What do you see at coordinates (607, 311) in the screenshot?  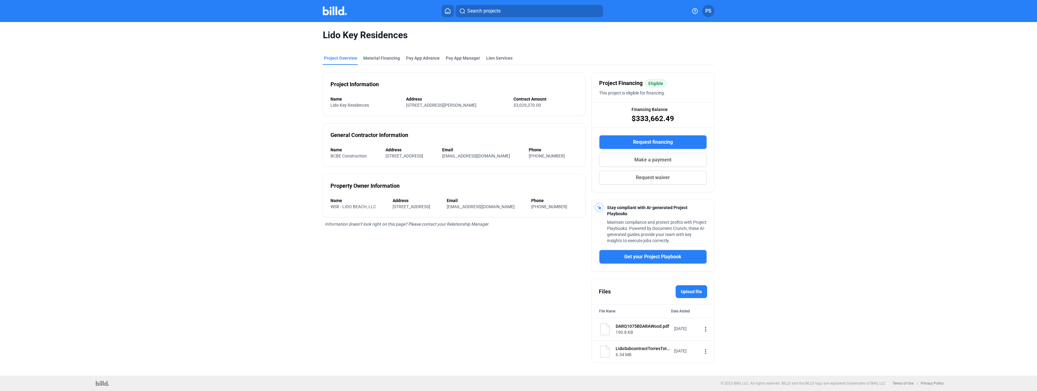 I see `div: File Name` at bounding box center [607, 311].